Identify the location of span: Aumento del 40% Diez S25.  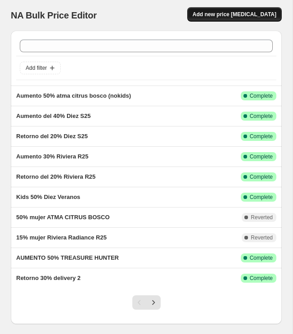
(53, 116).